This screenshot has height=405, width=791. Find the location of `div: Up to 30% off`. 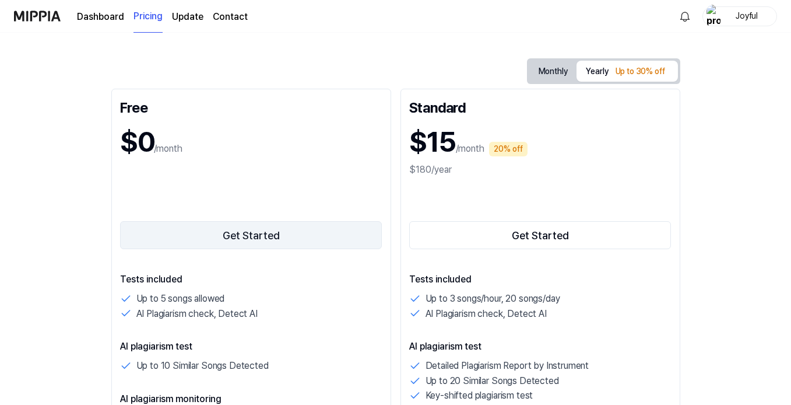

div: Up to 30% off is located at coordinates (640, 72).